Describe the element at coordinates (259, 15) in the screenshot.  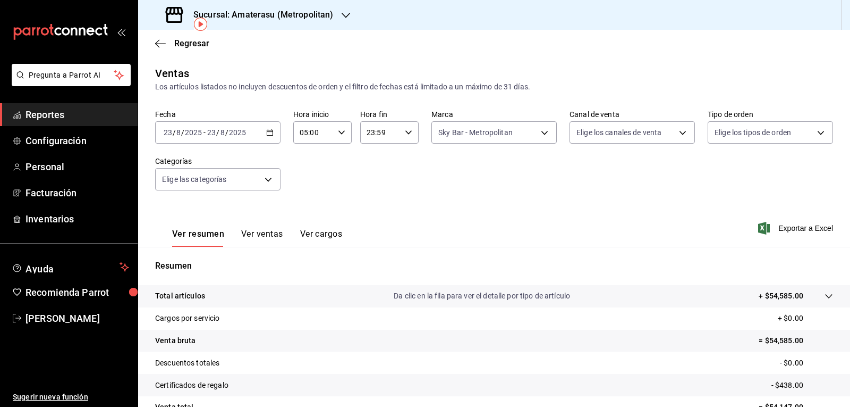
I see `h3: Sucursal: Amaterasu (Metropolitan)` at that location.